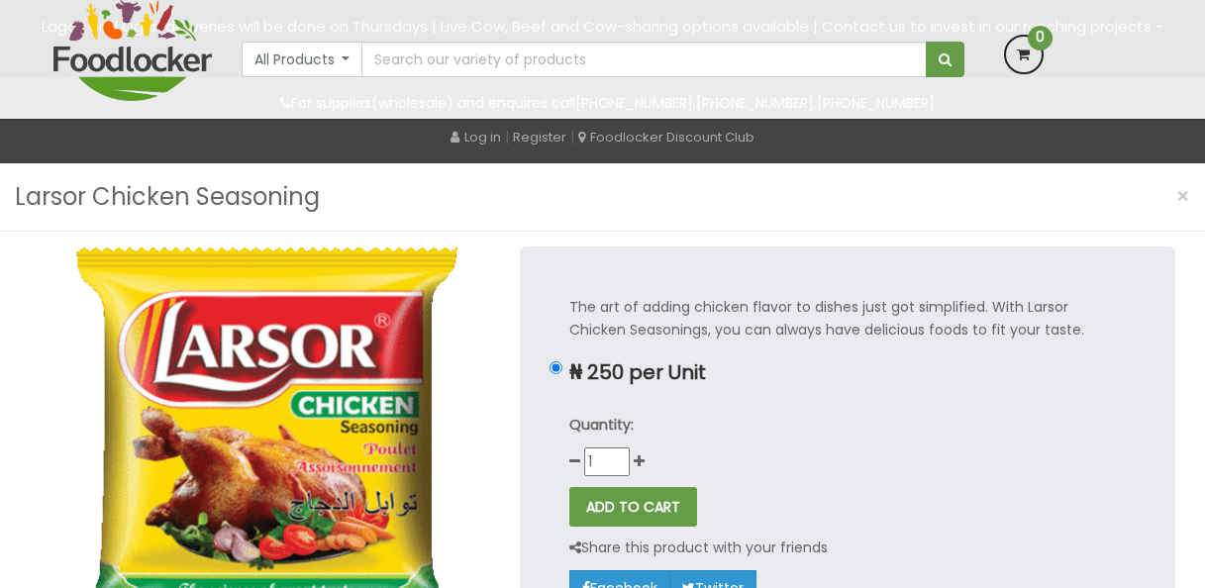  Describe the element at coordinates (1183, 196) in the screenshot. I see `button: Close` at that location.